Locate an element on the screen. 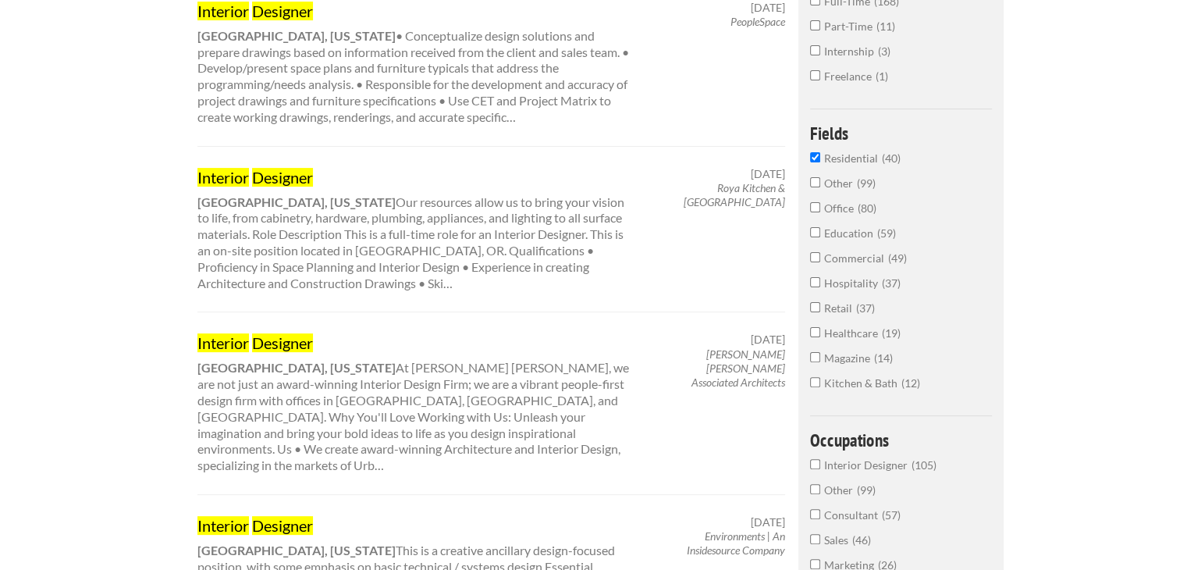  input: Internship3 is located at coordinates (815, 50).